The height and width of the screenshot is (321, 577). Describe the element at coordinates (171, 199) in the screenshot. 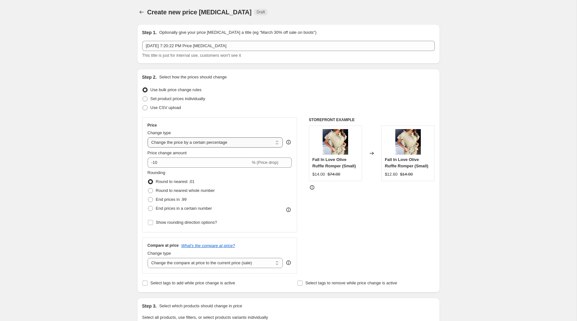

I see `span: End prices in .99` at that location.